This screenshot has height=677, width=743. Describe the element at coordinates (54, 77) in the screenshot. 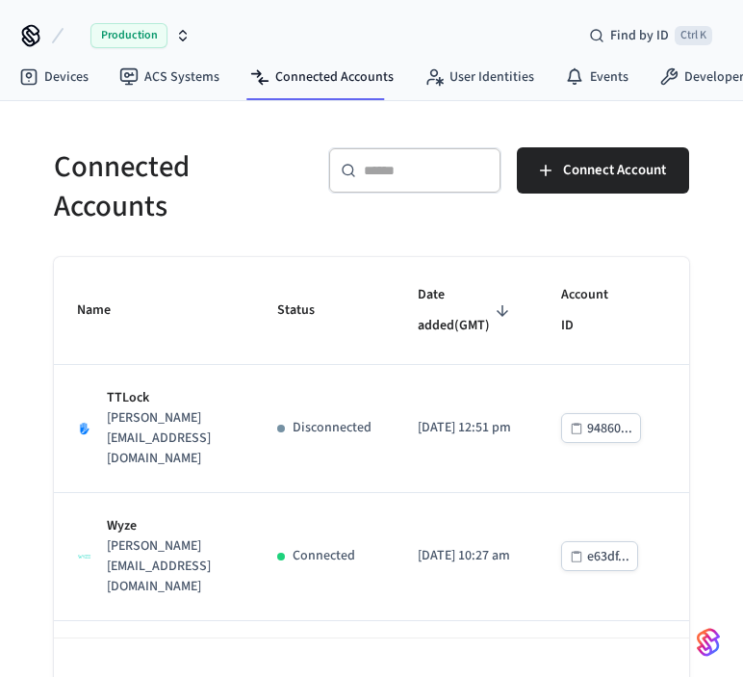

I see `a: Devices` at that location.